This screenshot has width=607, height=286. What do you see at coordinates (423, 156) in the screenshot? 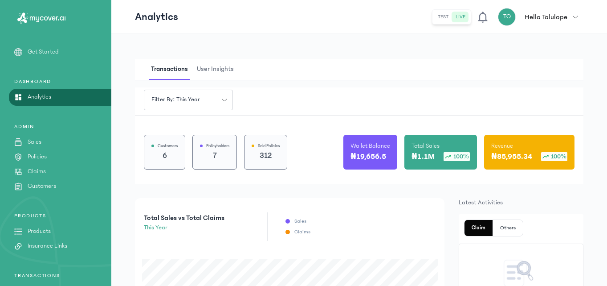
I see `p: ₦1.1M` at bounding box center [423, 156].